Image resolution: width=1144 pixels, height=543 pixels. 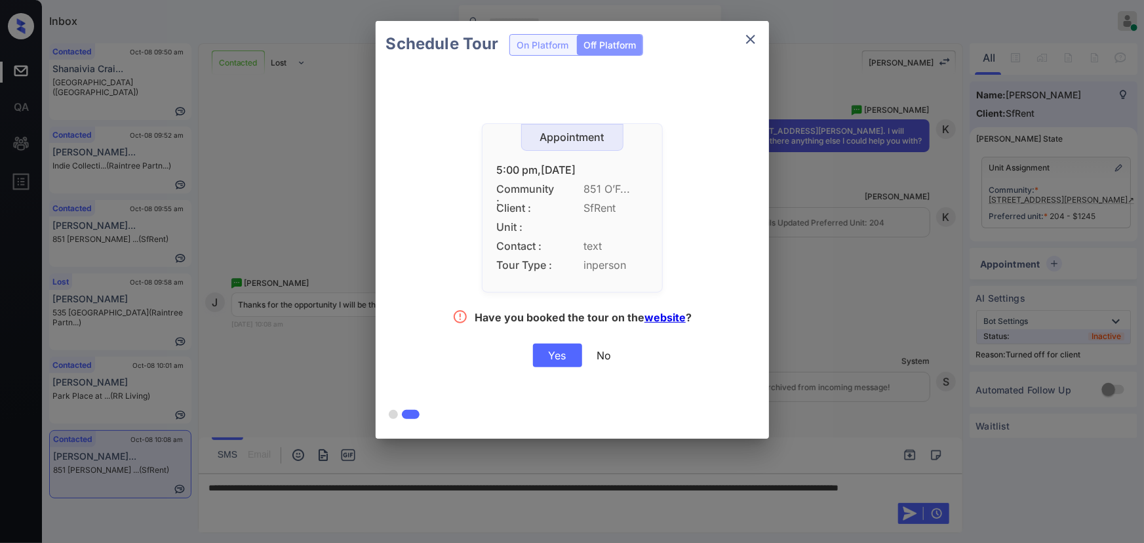 What do you see at coordinates (526, 208) in the screenshot?
I see `span: Client :` at bounding box center [526, 208].